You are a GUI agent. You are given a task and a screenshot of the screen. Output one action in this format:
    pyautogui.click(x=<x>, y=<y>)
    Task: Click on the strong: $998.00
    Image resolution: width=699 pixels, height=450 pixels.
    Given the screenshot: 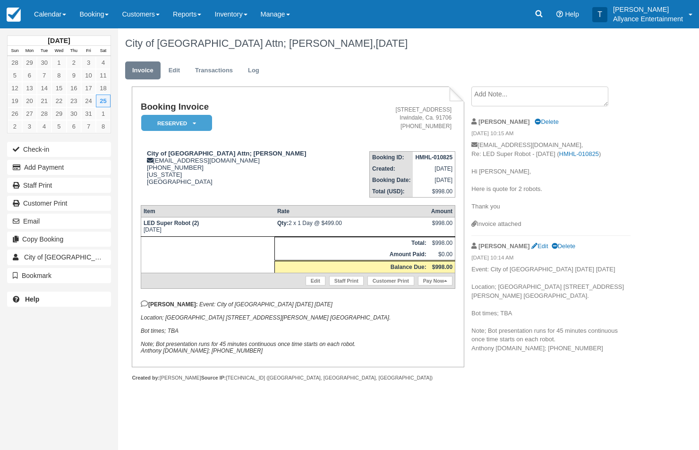 What is the action you would take?
    pyautogui.click(x=442, y=267)
    